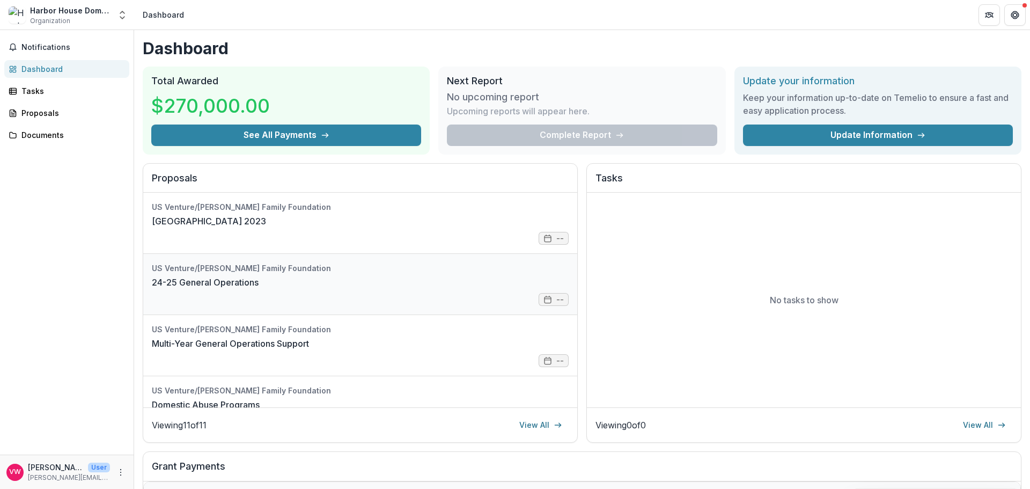 Image resolution: width=1030 pixels, height=489 pixels. What do you see at coordinates (621, 425) in the screenshot?
I see `p: Viewing 0 of 0` at bounding box center [621, 425].